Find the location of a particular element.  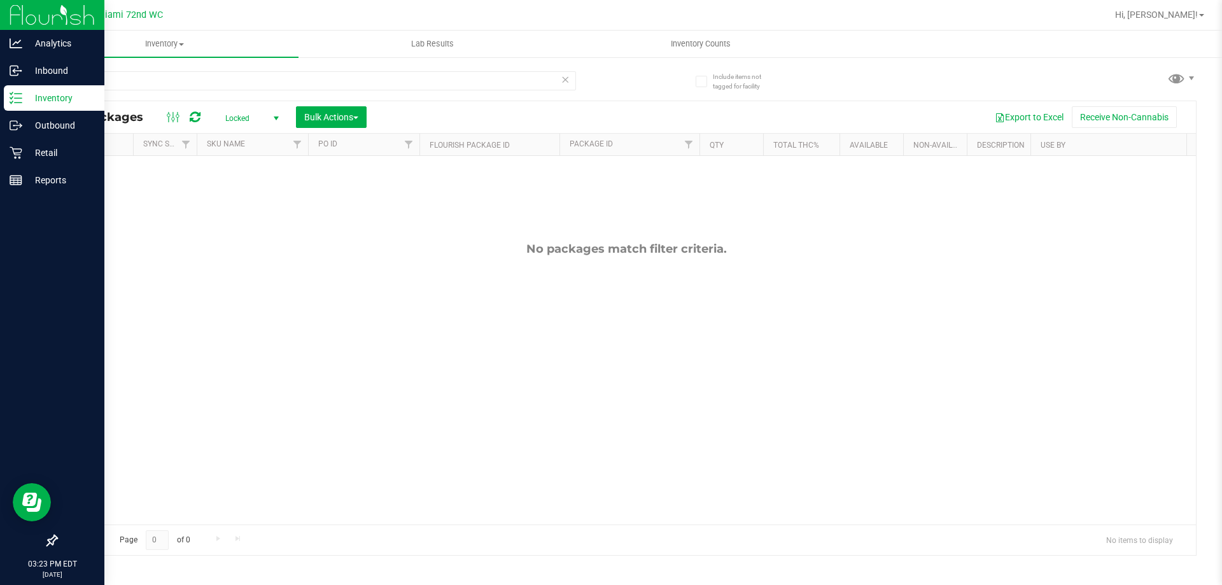

p: Analytics is located at coordinates (60, 43).